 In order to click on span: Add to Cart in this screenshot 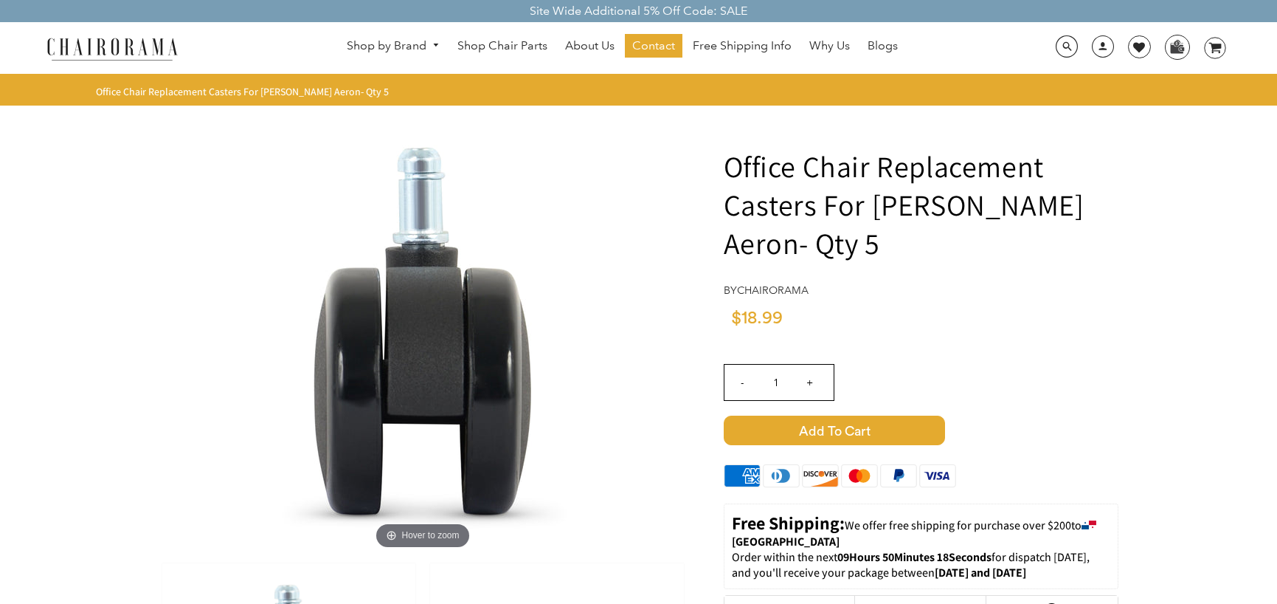, I will do `click(834, 430)`.